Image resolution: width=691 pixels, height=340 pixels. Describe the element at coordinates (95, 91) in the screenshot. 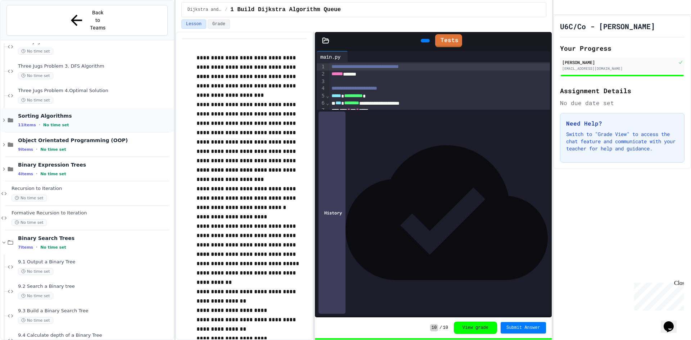

I see `span: Three Jugs Problem 4.Optimal Solution` at that location.